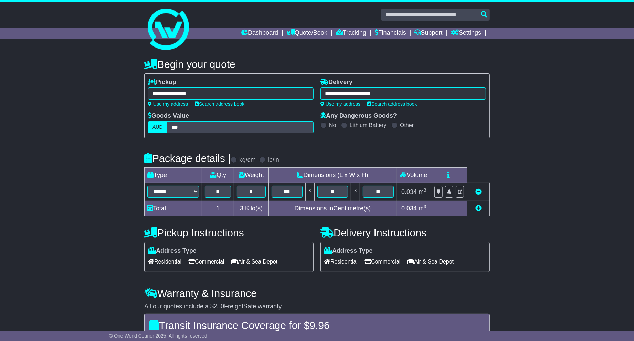 Image resolution: width=634 pixels, height=341 pixels. What do you see at coordinates (162, 82) in the screenshot?
I see `label: Pickup` at bounding box center [162, 82].